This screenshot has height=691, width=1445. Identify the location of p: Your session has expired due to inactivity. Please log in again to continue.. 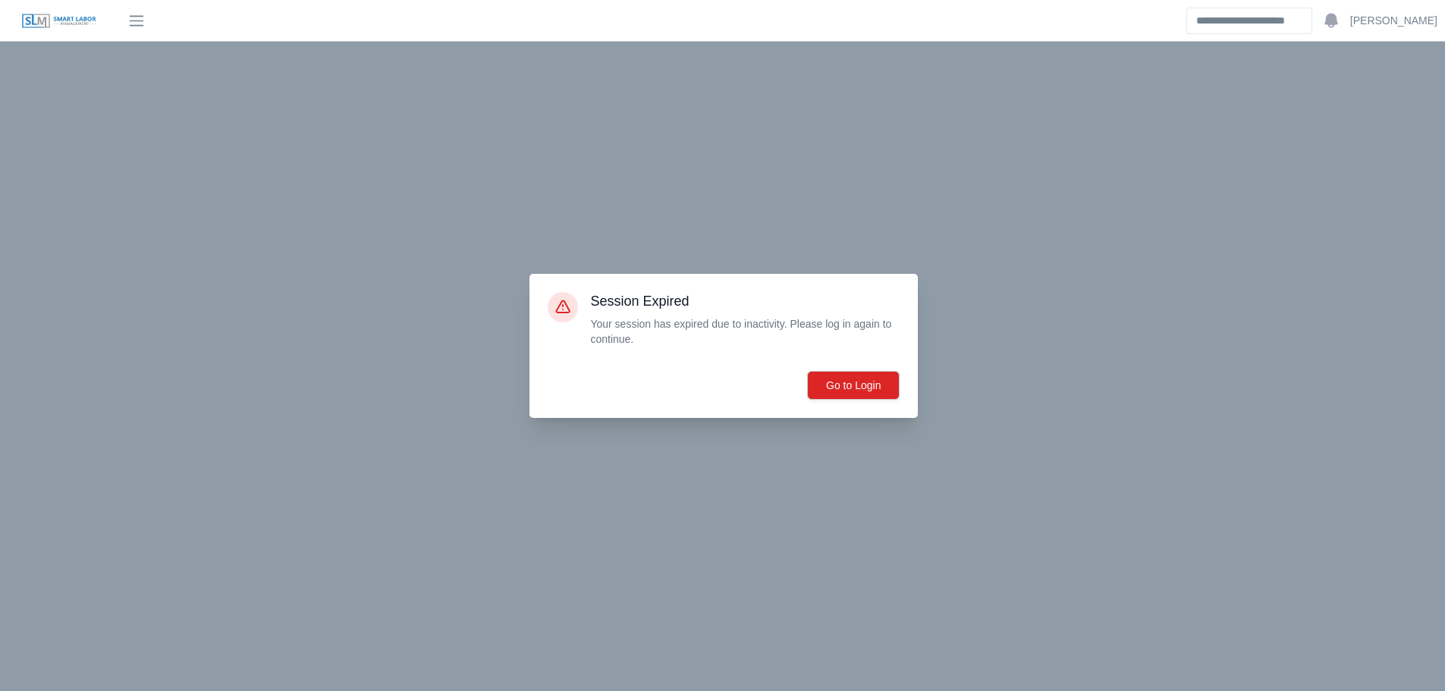
(745, 331).